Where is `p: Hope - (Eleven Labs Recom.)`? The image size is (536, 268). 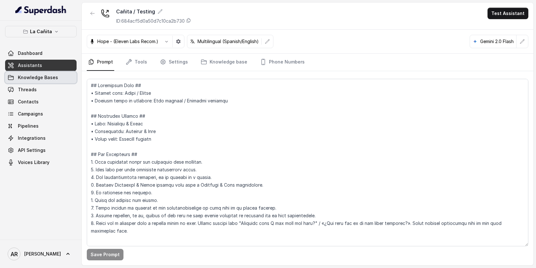
p: Hope - (Eleven Labs Recom.) is located at coordinates (128, 41).